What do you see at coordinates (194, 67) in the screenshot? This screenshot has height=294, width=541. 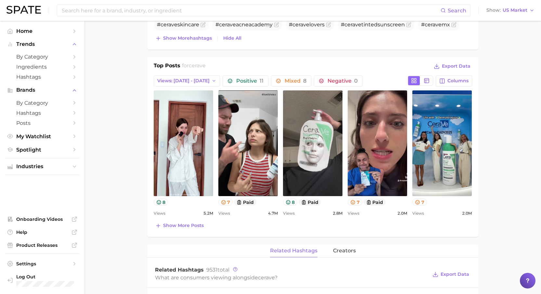 I see `h2: for` at bounding box center [194, 67].